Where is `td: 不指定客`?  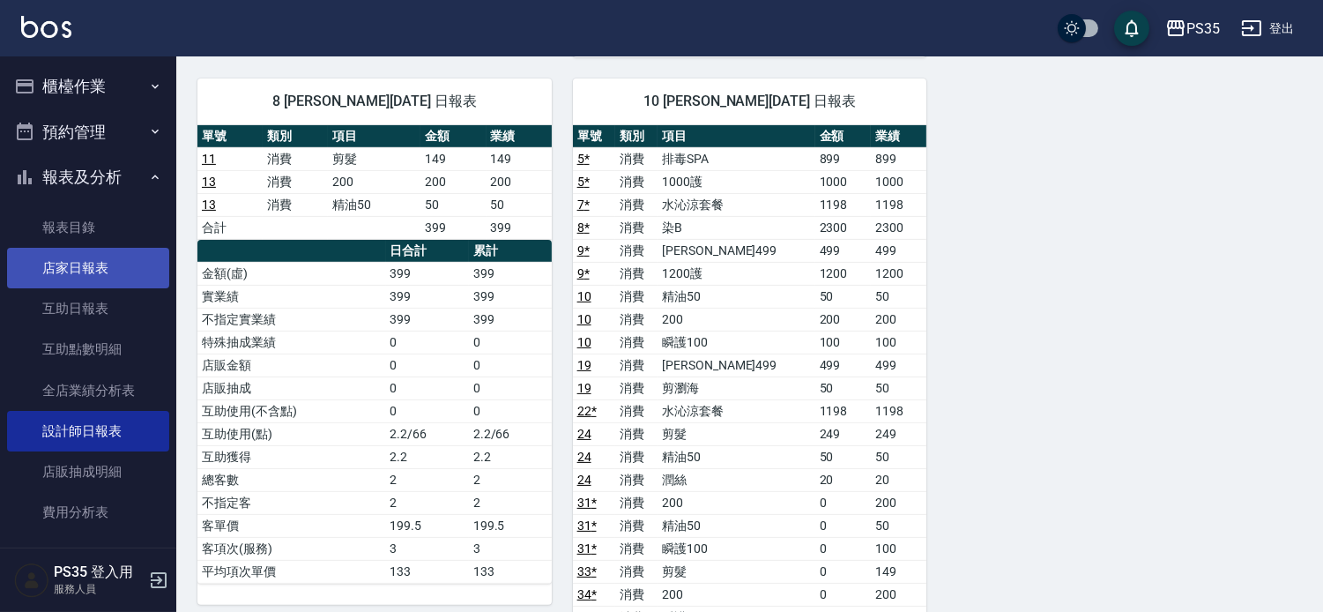 td: 不指定客 is located at coordinates (292, 502).